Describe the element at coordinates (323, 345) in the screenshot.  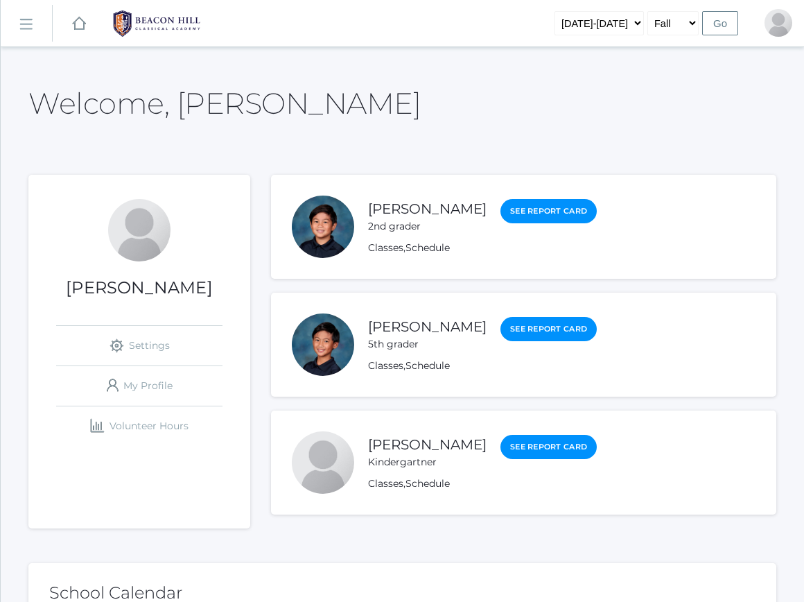
I see `div: Matteo Soratorio` at that location.